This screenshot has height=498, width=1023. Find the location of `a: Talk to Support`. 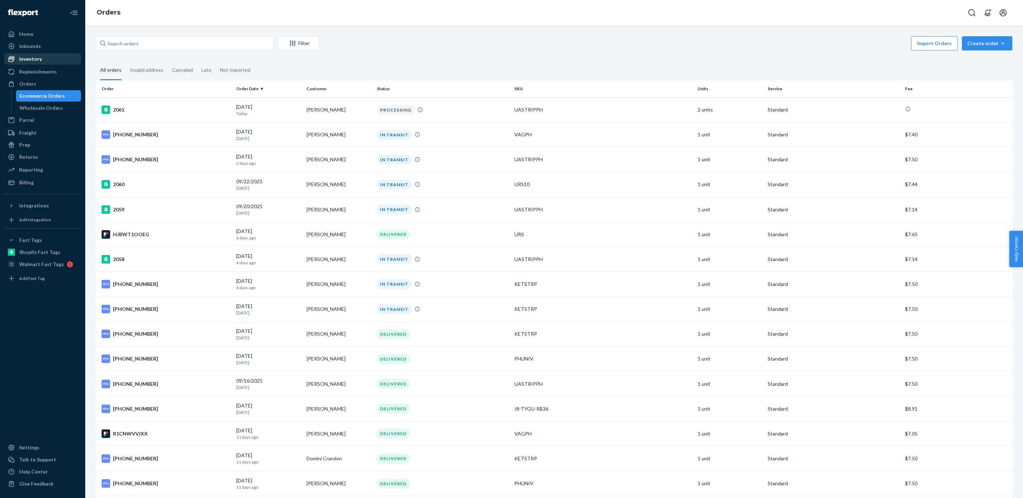

a: Talk to Support is located at coordinates (43, 460).